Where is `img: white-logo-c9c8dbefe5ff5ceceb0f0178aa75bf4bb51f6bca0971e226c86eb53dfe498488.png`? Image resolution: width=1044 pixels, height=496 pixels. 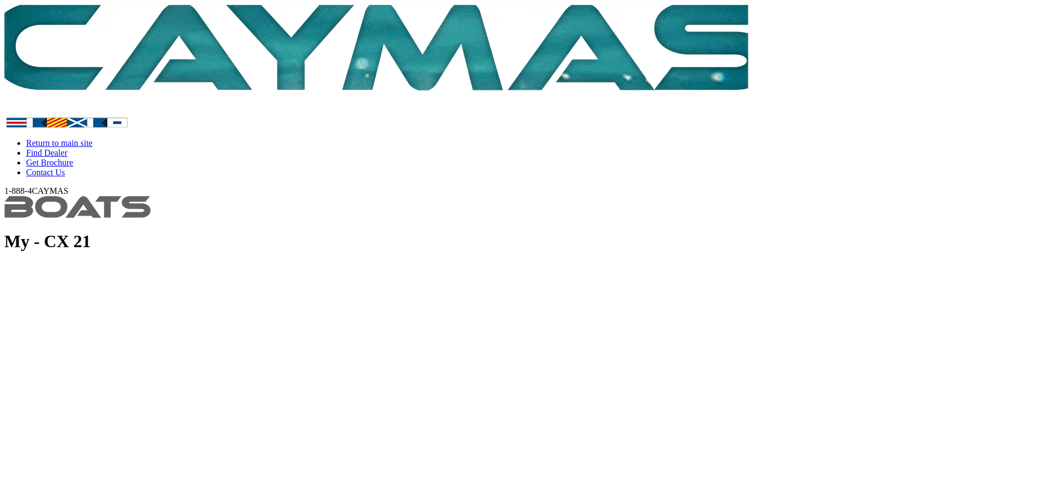
img: white-logo-c9c8dbefe5ff5ceceb0f0178aa75bf4bb51f6bca0971e226c86eb53dfe498488.png is located at coordinates (99, 110).